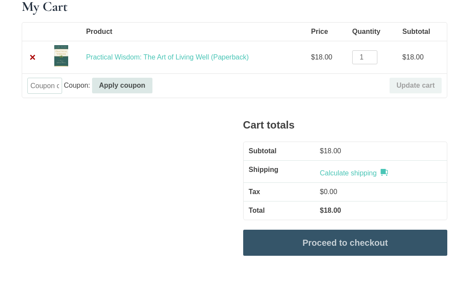  I want to click on a: Remove this item, so click(33, 58).